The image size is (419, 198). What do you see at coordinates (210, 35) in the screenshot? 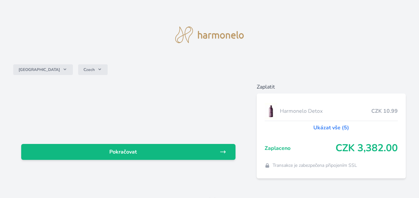
I see `img: logo.svg` at bounding box center [210, 35].